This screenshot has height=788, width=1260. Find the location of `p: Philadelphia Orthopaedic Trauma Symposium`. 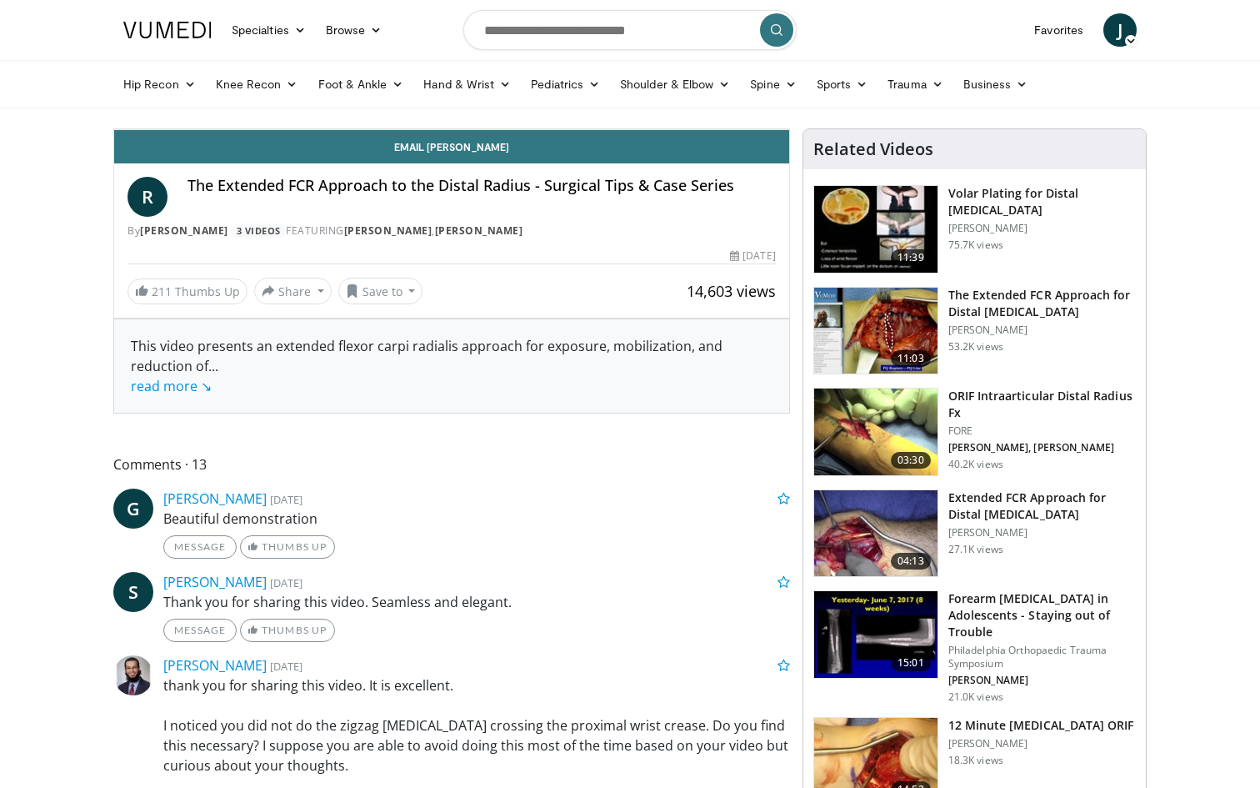

p: Philadelphia Orthopaedic Trauma Symposium is located at coordinates (1042, 657).